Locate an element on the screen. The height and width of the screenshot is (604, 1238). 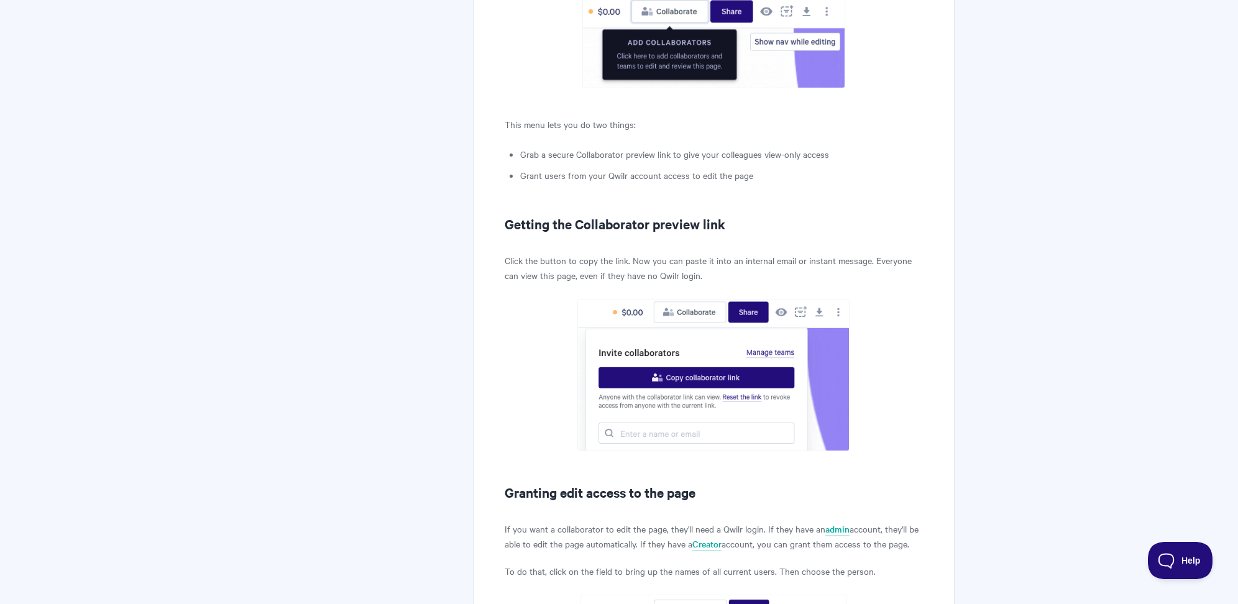
p: If you want a collaborator to edit the page, they'll need a Qwilr login. If they have an account,... is located at coordinates (713, 536).